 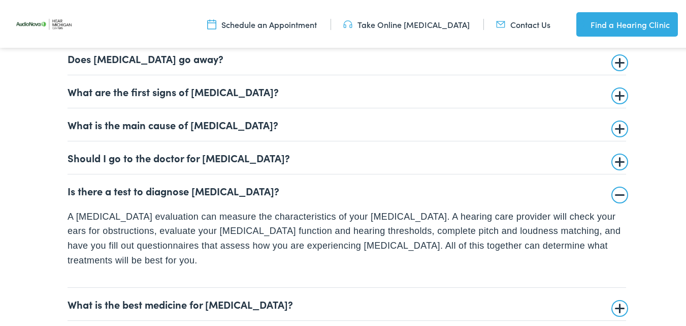 I want to click on a: Schedule an Appointment, so click(x=262, y=22).